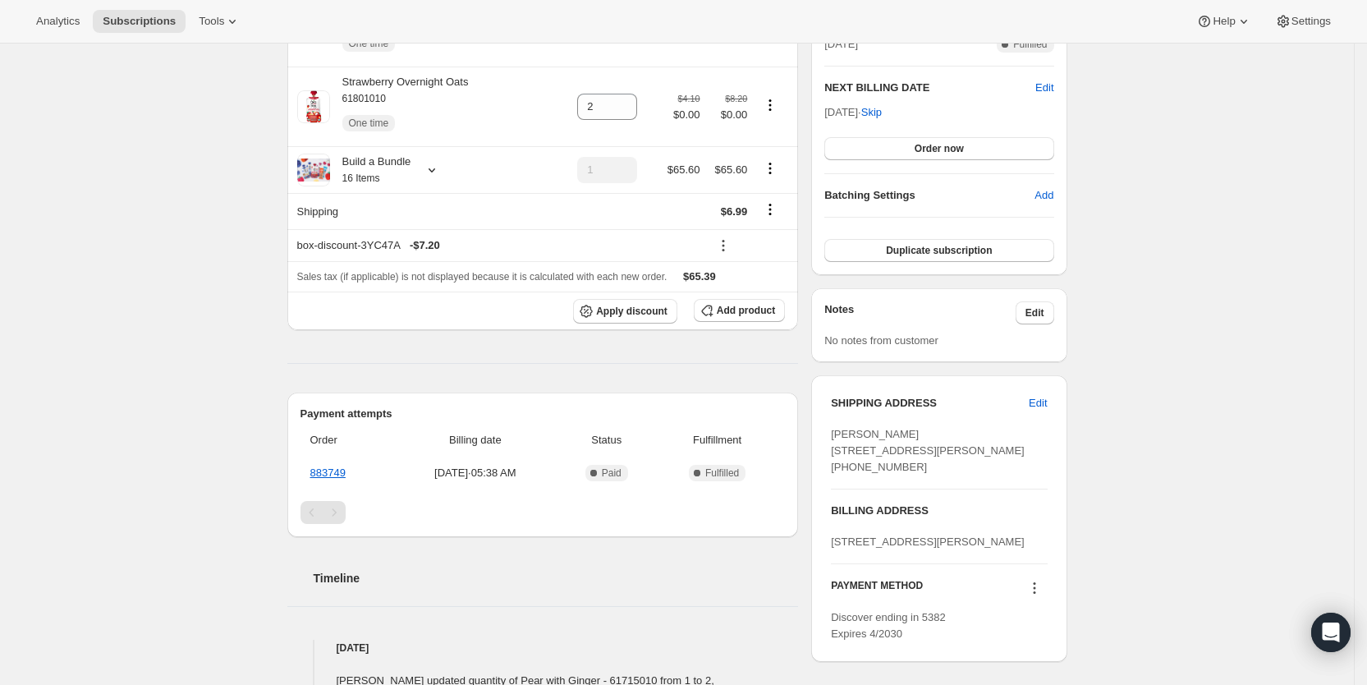 Image resolution: width=1367 pixels, height=685 pixels. I want to click on button: Duplicate subscription, so click(939, 250).